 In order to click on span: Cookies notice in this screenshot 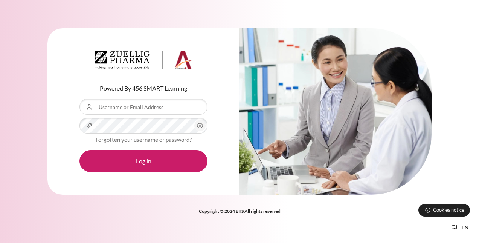, I will do `click(449, 209)`.